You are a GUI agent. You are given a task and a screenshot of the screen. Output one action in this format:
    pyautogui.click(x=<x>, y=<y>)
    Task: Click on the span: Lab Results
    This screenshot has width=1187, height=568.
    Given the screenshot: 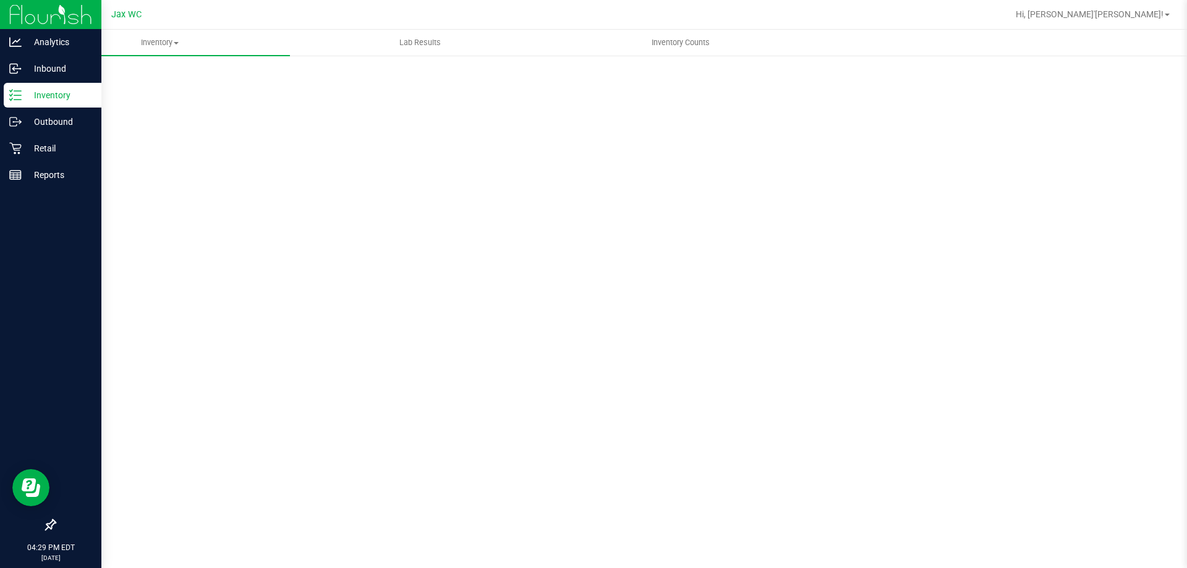 What is the action you would take?
    pyautogui.click(x=420, y=43)
    